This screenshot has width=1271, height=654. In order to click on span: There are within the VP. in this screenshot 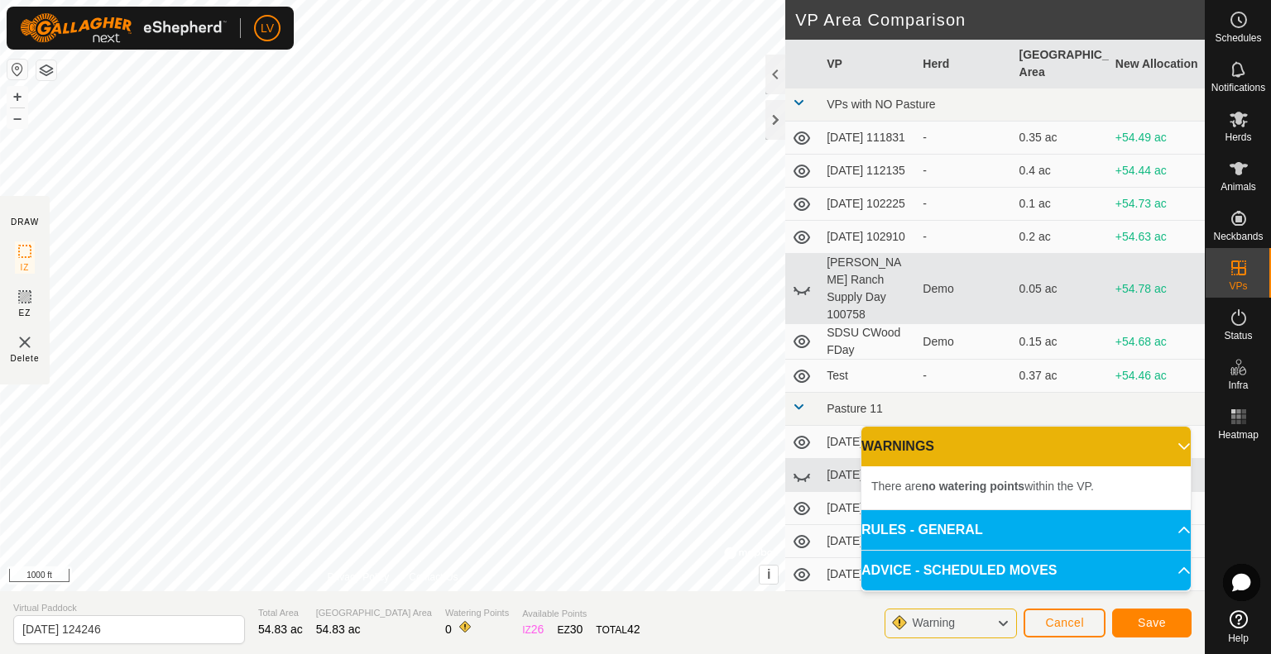, I will do `click(982, 486)`.